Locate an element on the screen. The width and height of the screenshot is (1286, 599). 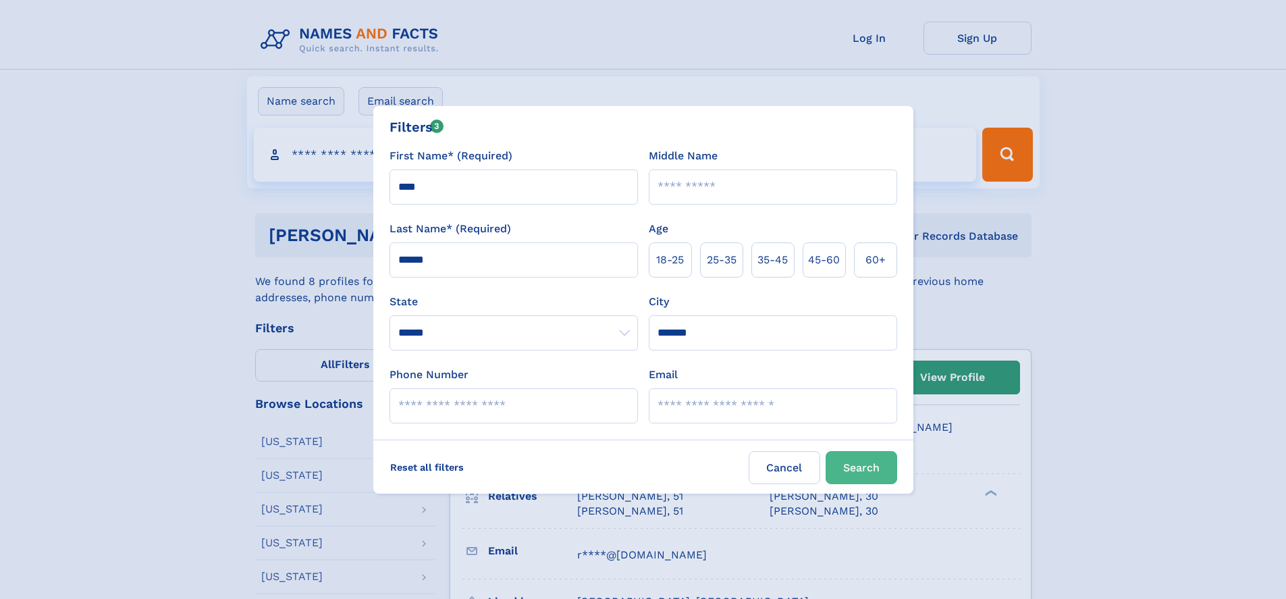
span: 35‑45 is located at coordinates (772, 260).